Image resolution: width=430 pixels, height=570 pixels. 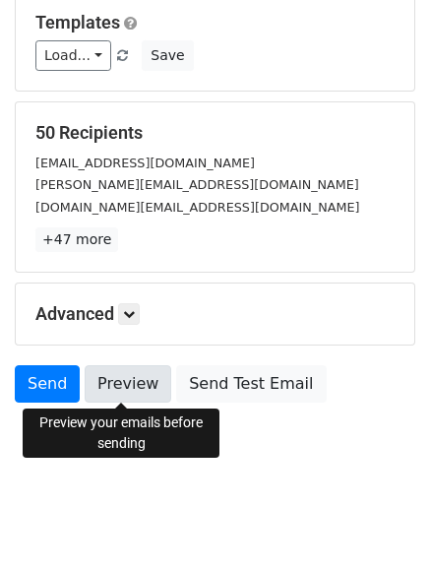 I want to click on h5: Advanced, so click(x=215, y=314).